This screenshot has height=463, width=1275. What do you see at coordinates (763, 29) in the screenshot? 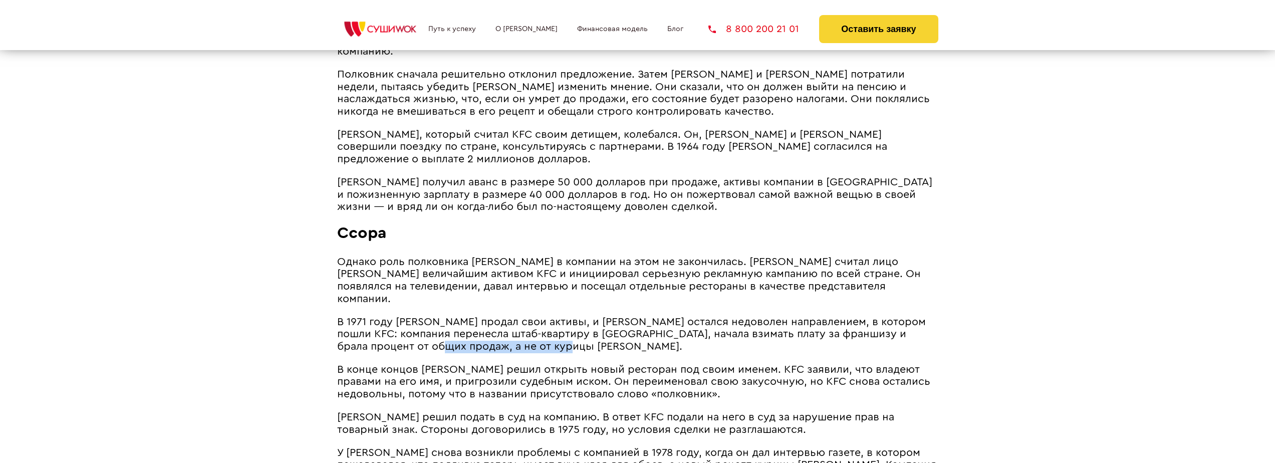
I see `span: 8 800 200 21 01` at bounding box center [763, 29].